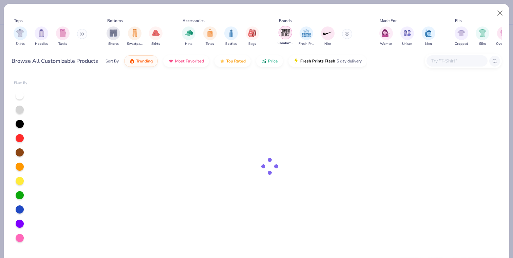  I want to click on div: filter for Cropped, so click(461, 36).